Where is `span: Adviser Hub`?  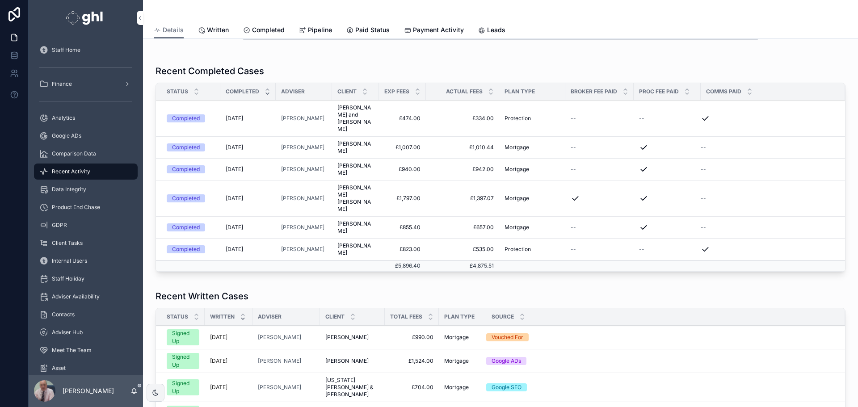
span: Adviser Hub is located at coordinates (67, 333).